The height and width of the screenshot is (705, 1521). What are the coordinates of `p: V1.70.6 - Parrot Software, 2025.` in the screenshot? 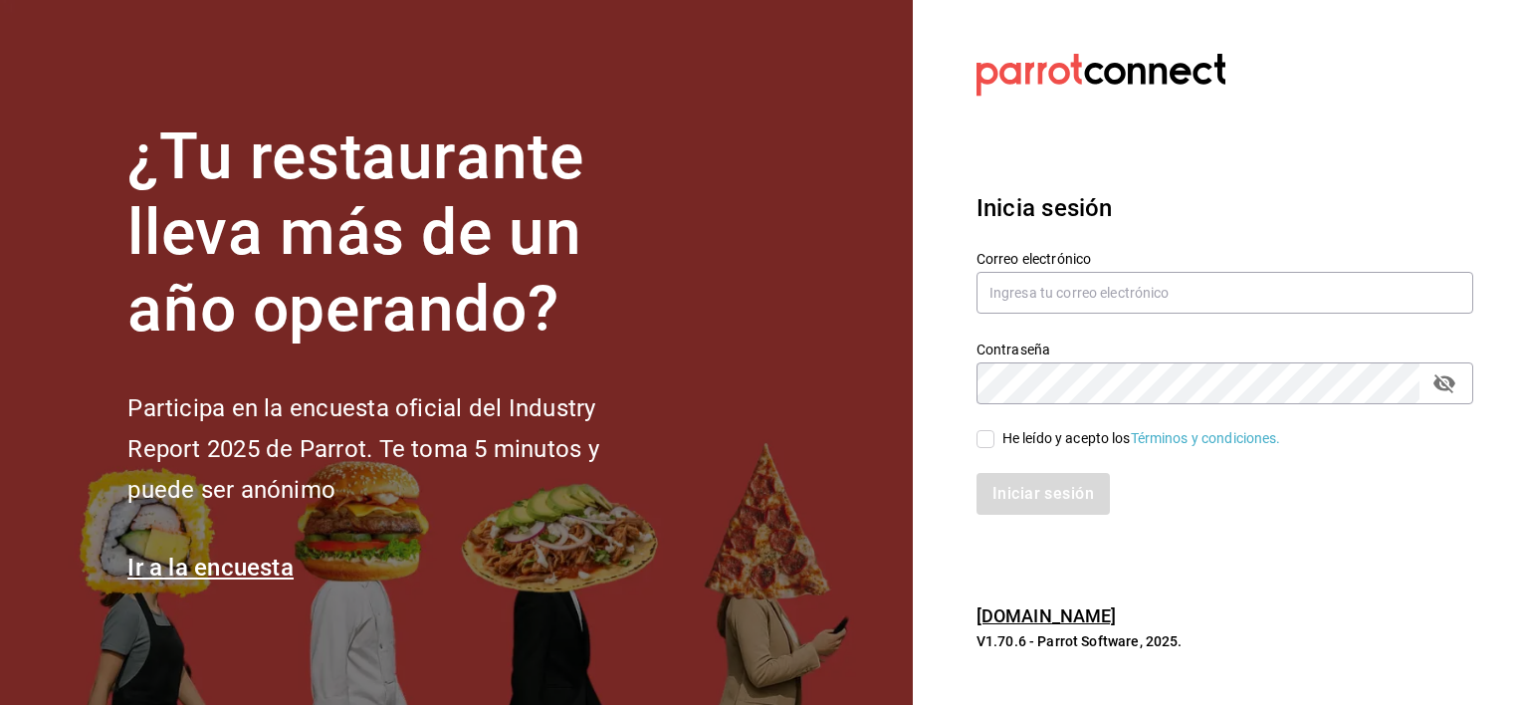 It's located at (1225, 641).